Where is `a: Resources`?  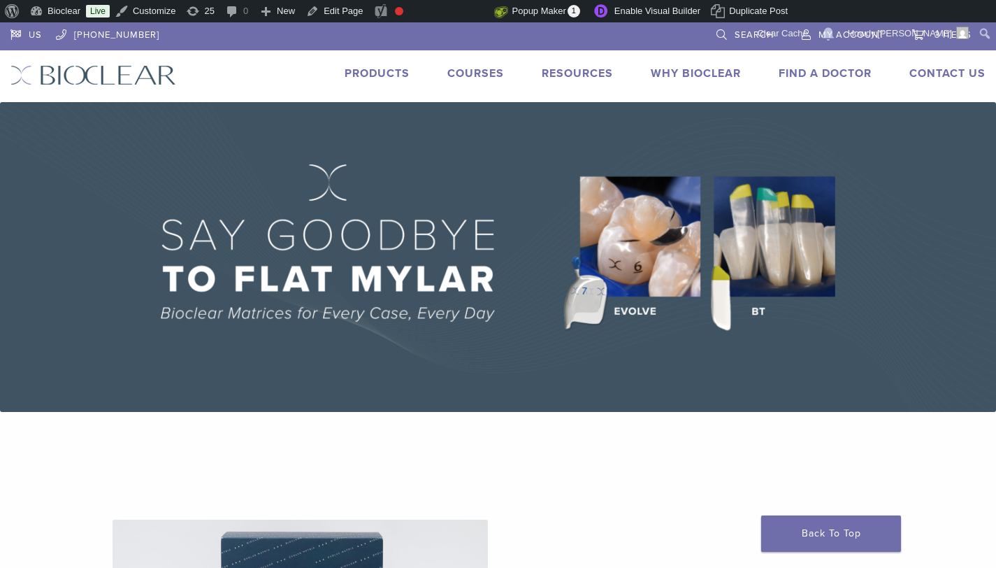
a: Resources is located at coordinates (577, 73).